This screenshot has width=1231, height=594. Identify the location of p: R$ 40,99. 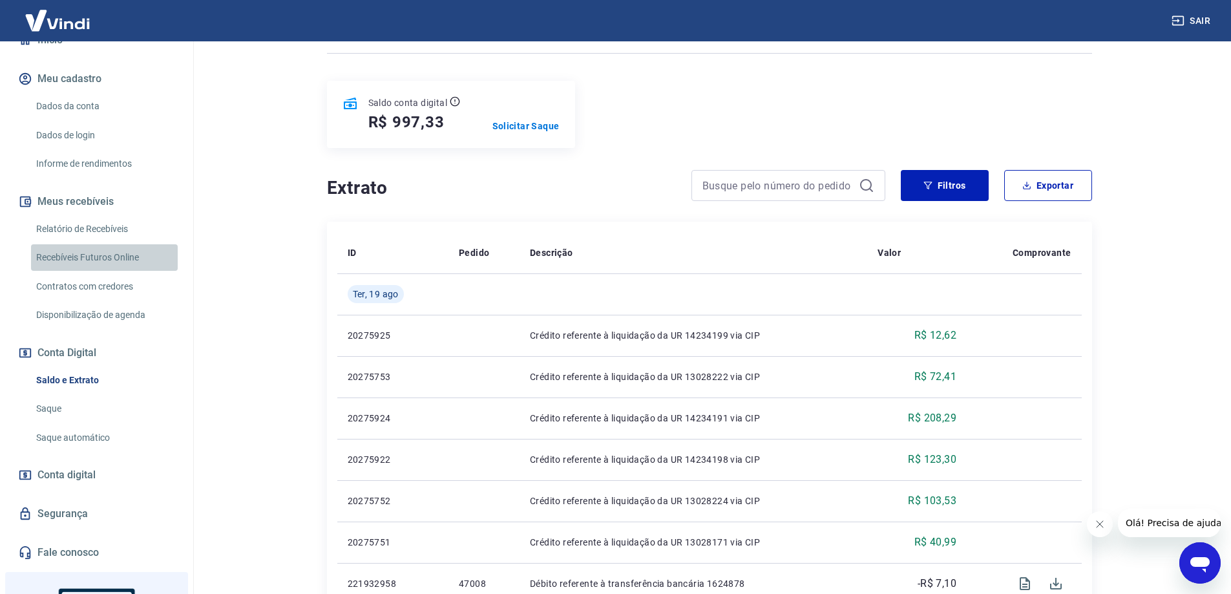
(935, 542).